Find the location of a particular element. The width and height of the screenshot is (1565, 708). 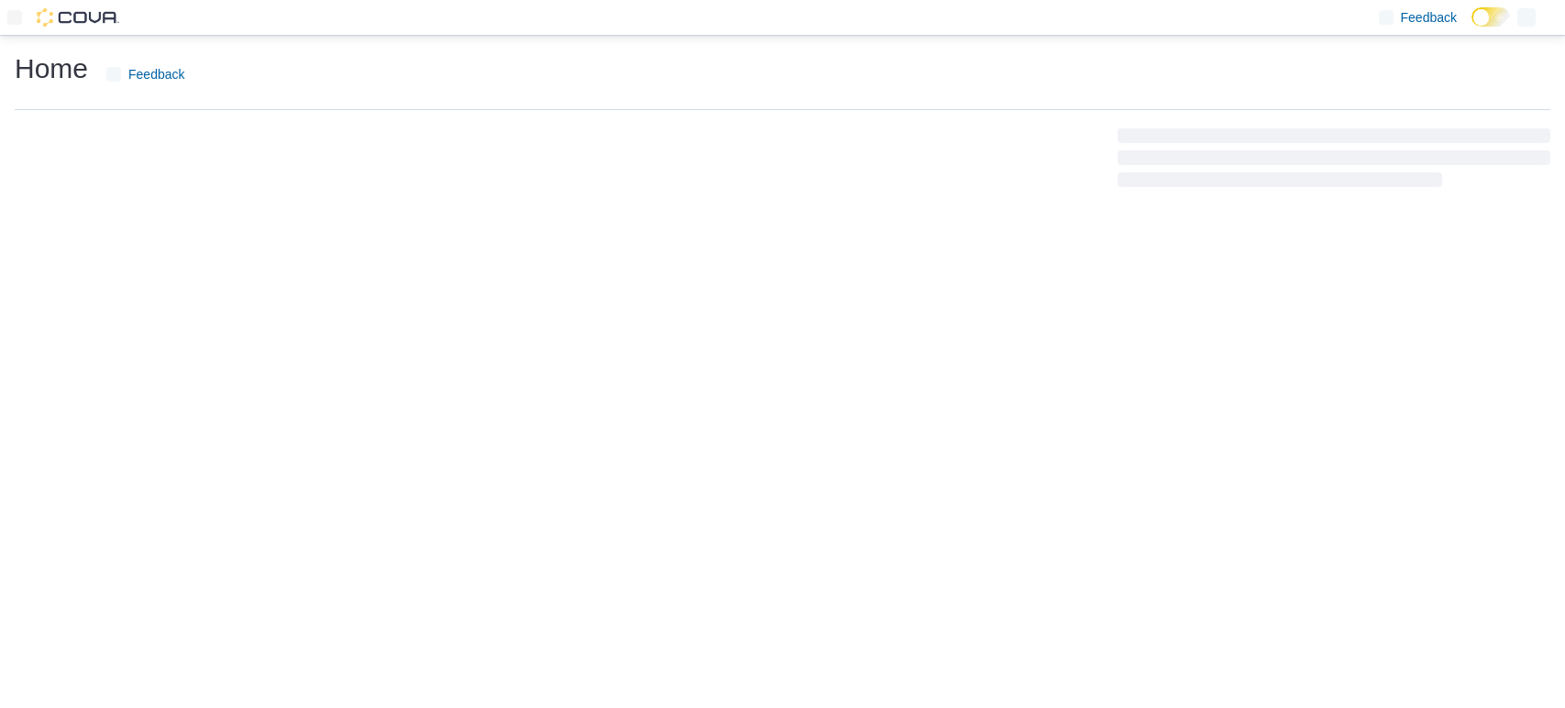

span: Loading is located at coordinates (1334, 161).